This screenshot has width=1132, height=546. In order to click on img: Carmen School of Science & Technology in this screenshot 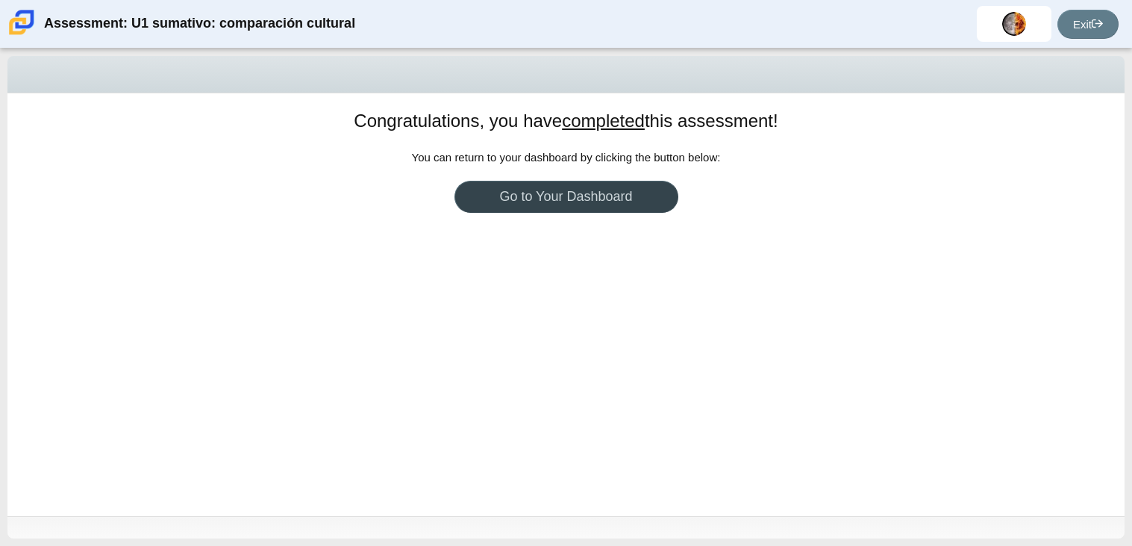, I will do `click(22, 22)`.